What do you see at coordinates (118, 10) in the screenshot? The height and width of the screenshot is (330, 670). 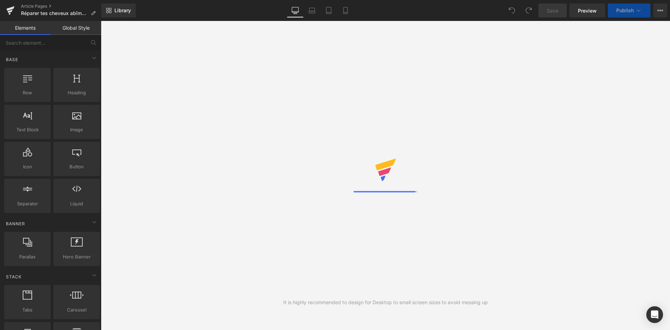 I see `a: New Library` at bounding box center [118, 10].